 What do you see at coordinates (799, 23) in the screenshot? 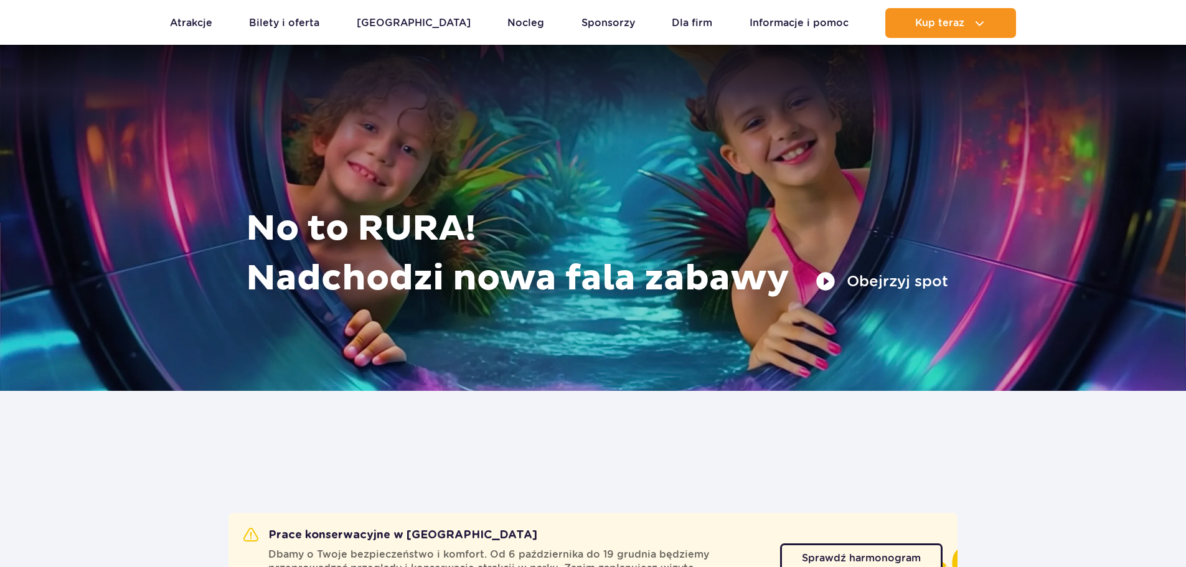
I see `a: Informacje i pomoc` at bounding box center [799, 23].